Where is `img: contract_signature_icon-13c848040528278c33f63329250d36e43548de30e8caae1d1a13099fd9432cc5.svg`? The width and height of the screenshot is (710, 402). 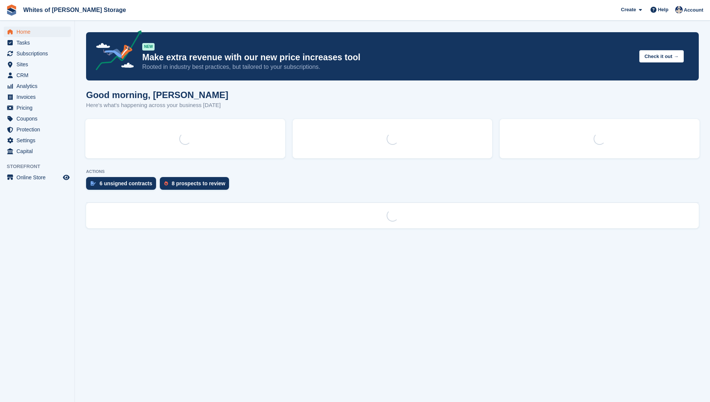 img: contract_signature_icon-13c848040528278c33f63329250d36e43548de30e8caae1d1a13099fd9432cc5.svg is located at coordinates (93, 183).